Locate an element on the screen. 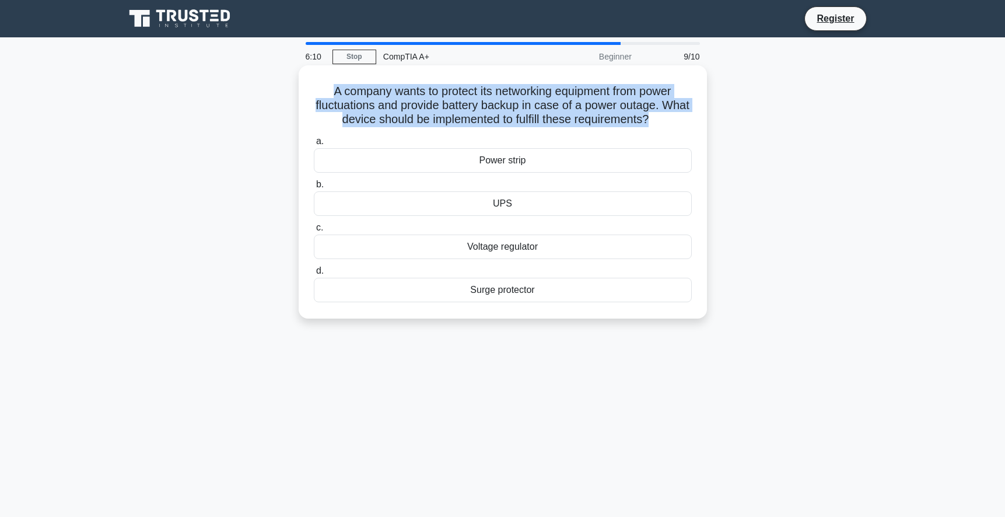 The width and height of the screenshot is (1005, 517). div: Power strip is located at coordinates (503, 160).